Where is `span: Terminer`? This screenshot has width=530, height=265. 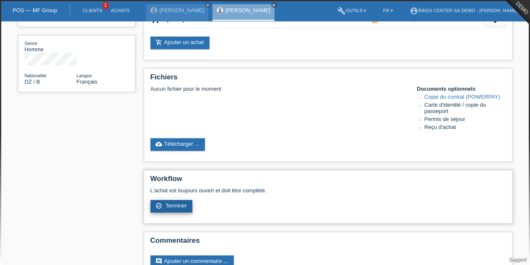
span: Terminer is located at coordinates (176, 205).